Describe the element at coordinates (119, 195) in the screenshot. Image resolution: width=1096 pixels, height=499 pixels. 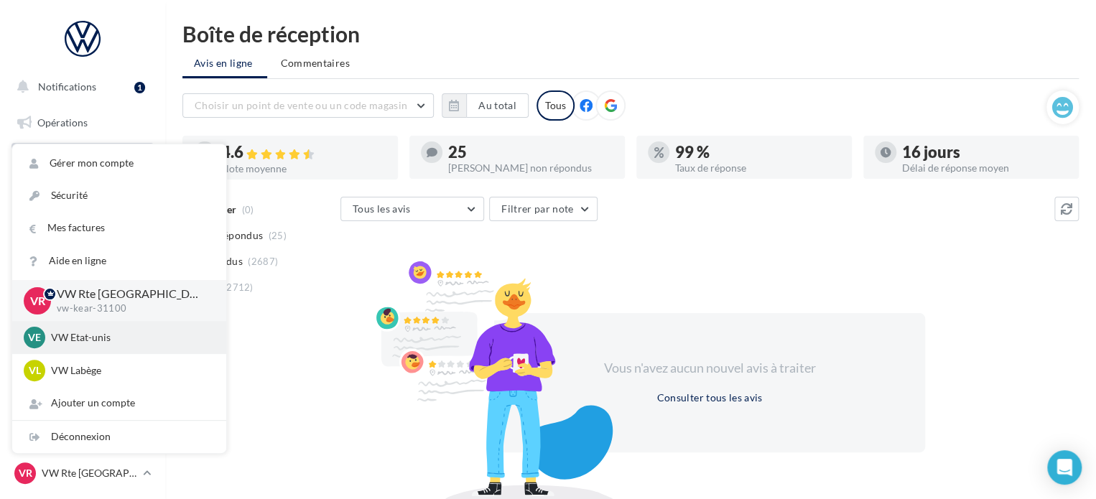
I see `a: Sécurité` at that location.